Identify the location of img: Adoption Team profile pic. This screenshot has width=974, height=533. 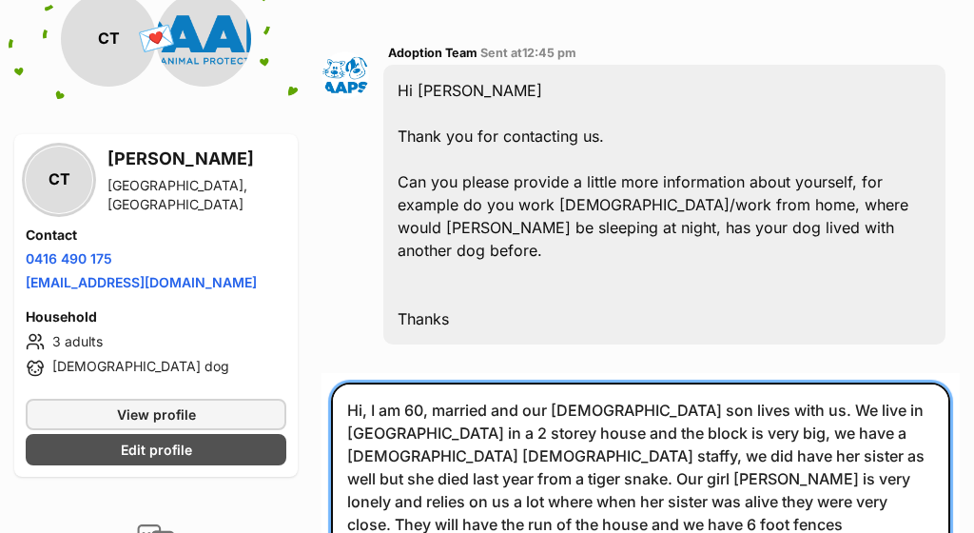
(345, 75).